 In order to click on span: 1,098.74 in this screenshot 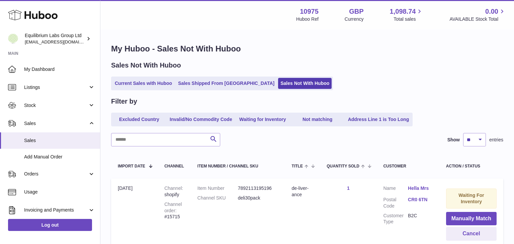, I will do `click(403, 11)`.